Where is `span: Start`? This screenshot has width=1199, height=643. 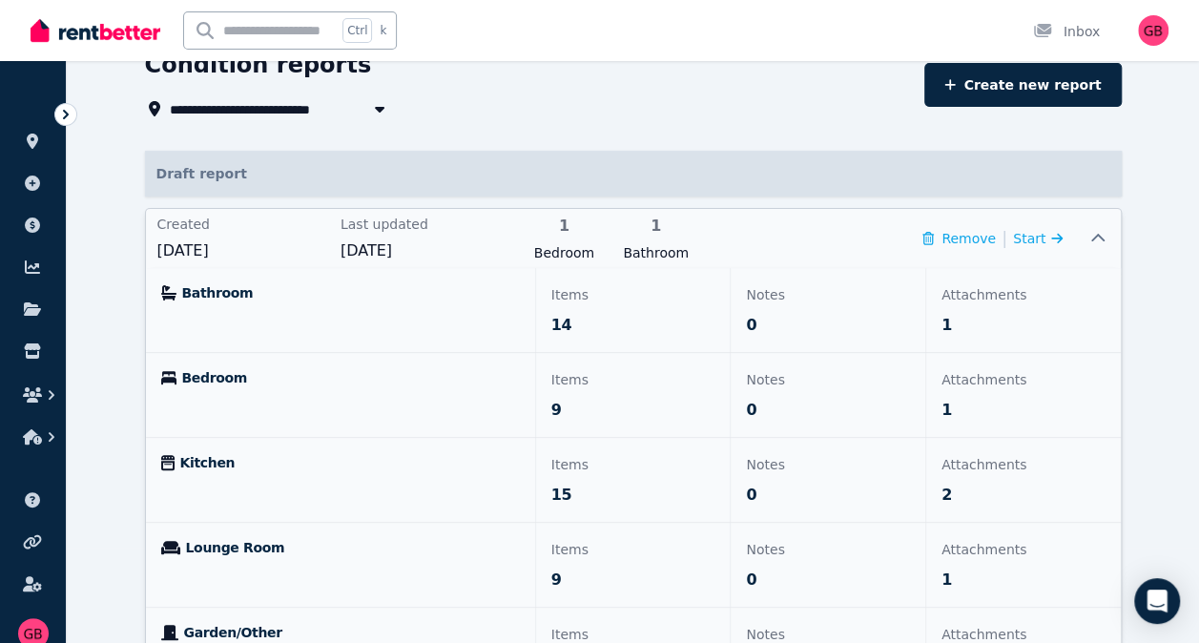 span: Start is located at coordinates (1029, 238).